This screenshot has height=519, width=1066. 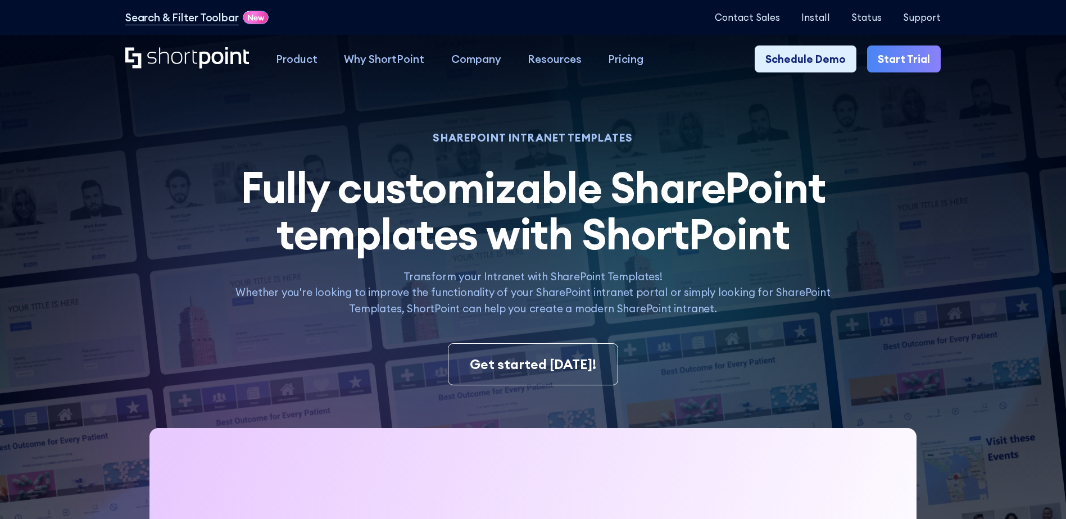 What do you see at coordinates (385, 58) in the screenshot?
I see `a: Why ShortPoint` at bounding box center [385, 58].